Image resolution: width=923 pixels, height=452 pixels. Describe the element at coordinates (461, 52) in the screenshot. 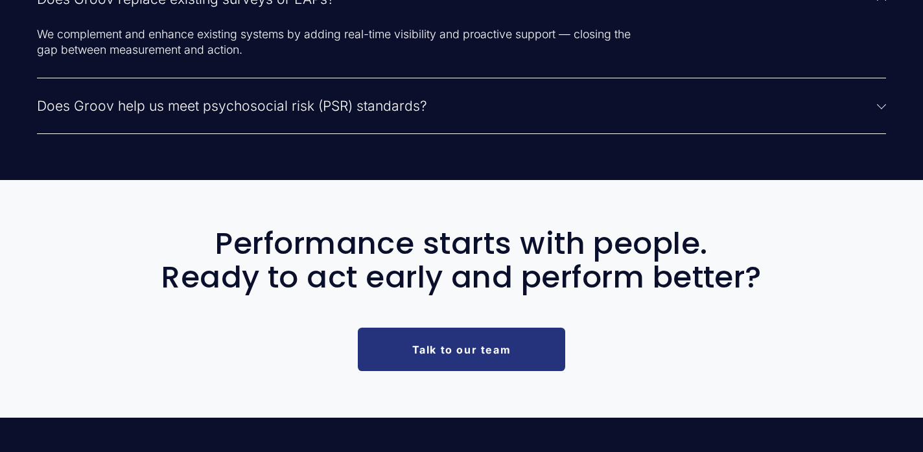

I see `div: Does Groov replace existing surveys or EAPs?` at that location.